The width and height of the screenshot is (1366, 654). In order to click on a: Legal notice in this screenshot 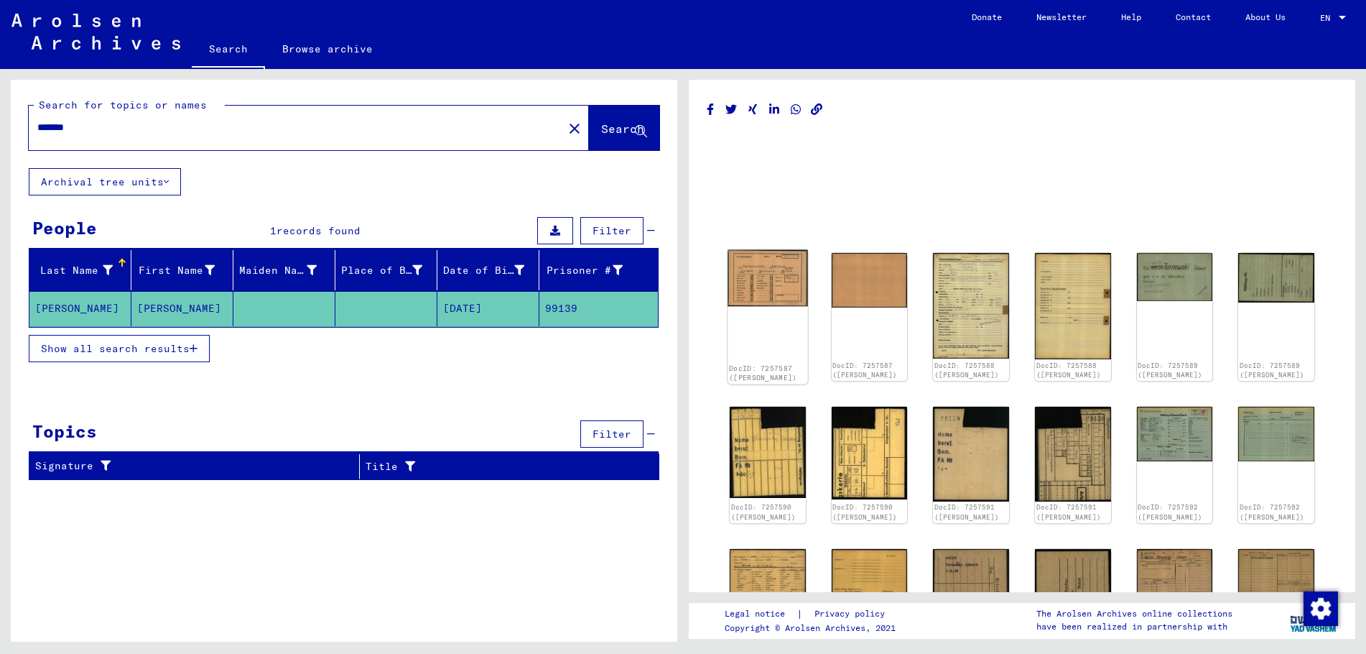, I will do `click(761, 613)`.